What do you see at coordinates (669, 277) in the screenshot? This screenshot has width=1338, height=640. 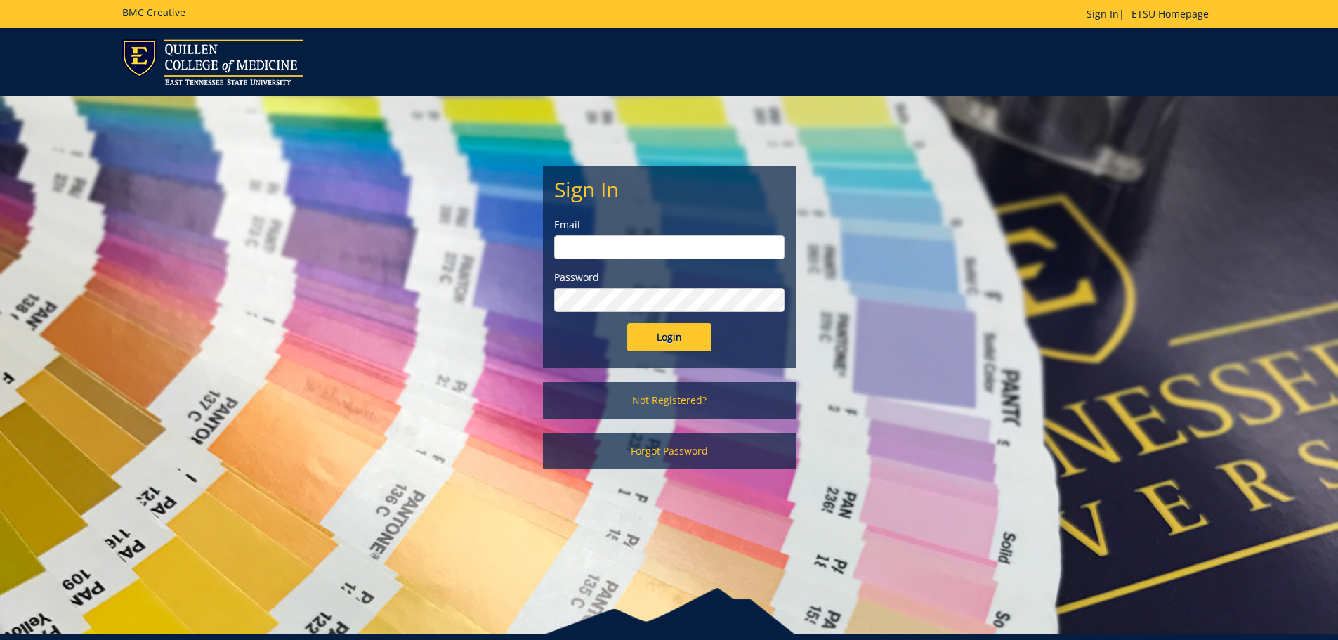 I see `label: Password` at bounding box center [669, 277].